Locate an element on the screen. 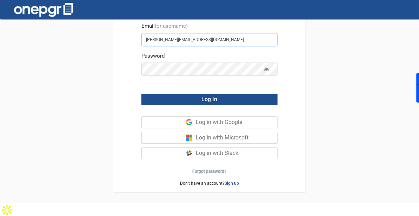 The image size is (419, 216). label: Email is located at coordinates (165, 26).